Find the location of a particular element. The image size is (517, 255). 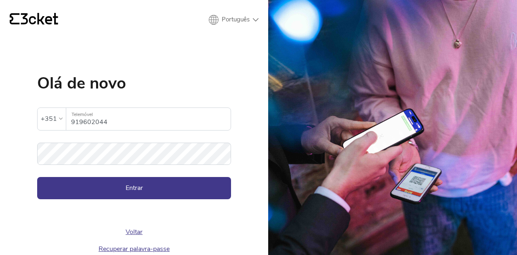

input: Telemóvel is located at coordinates (151, 119).